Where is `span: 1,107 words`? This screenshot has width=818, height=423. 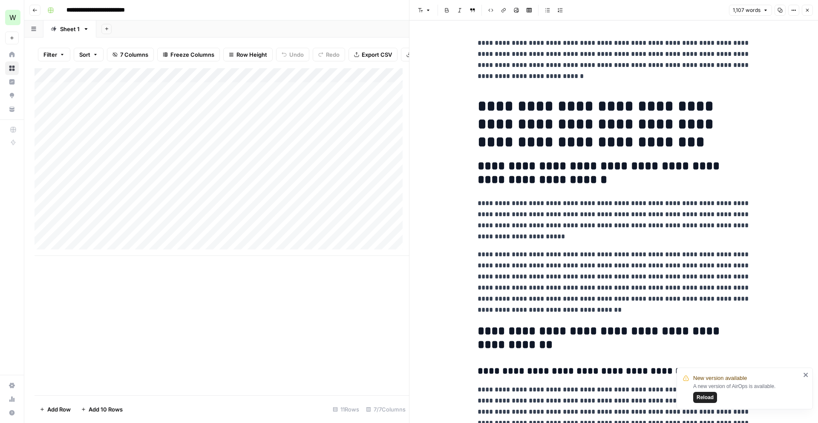 span: 1,107 words is located at coordinates (746, 10).